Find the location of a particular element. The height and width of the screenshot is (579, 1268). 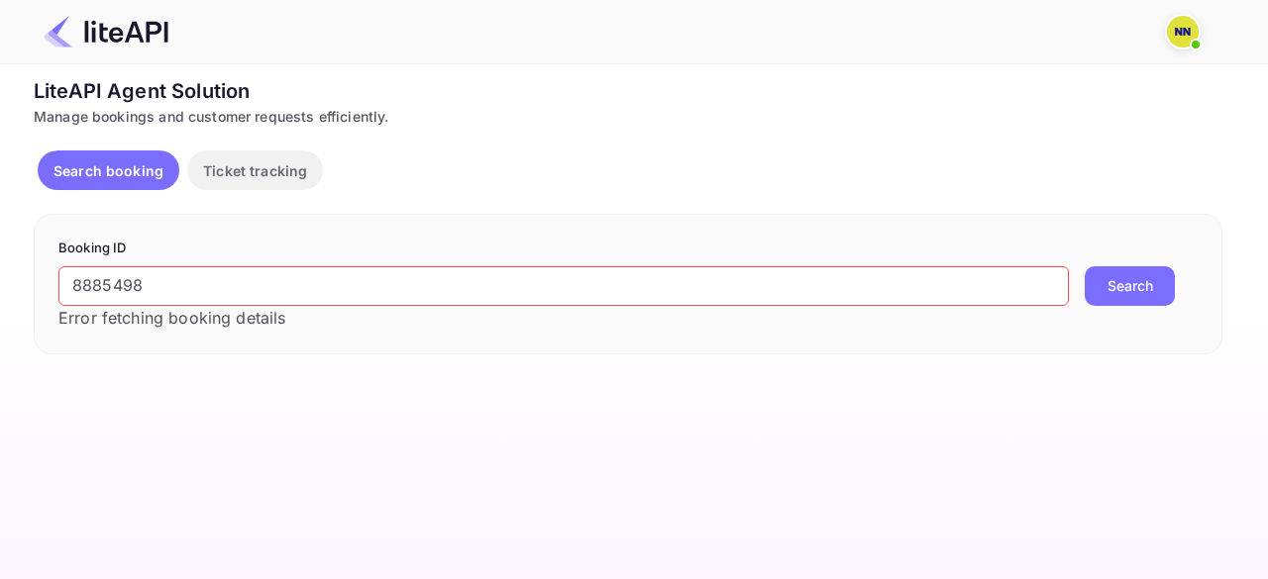

p: Error fetching booking details is located at coordinates (564, 318).